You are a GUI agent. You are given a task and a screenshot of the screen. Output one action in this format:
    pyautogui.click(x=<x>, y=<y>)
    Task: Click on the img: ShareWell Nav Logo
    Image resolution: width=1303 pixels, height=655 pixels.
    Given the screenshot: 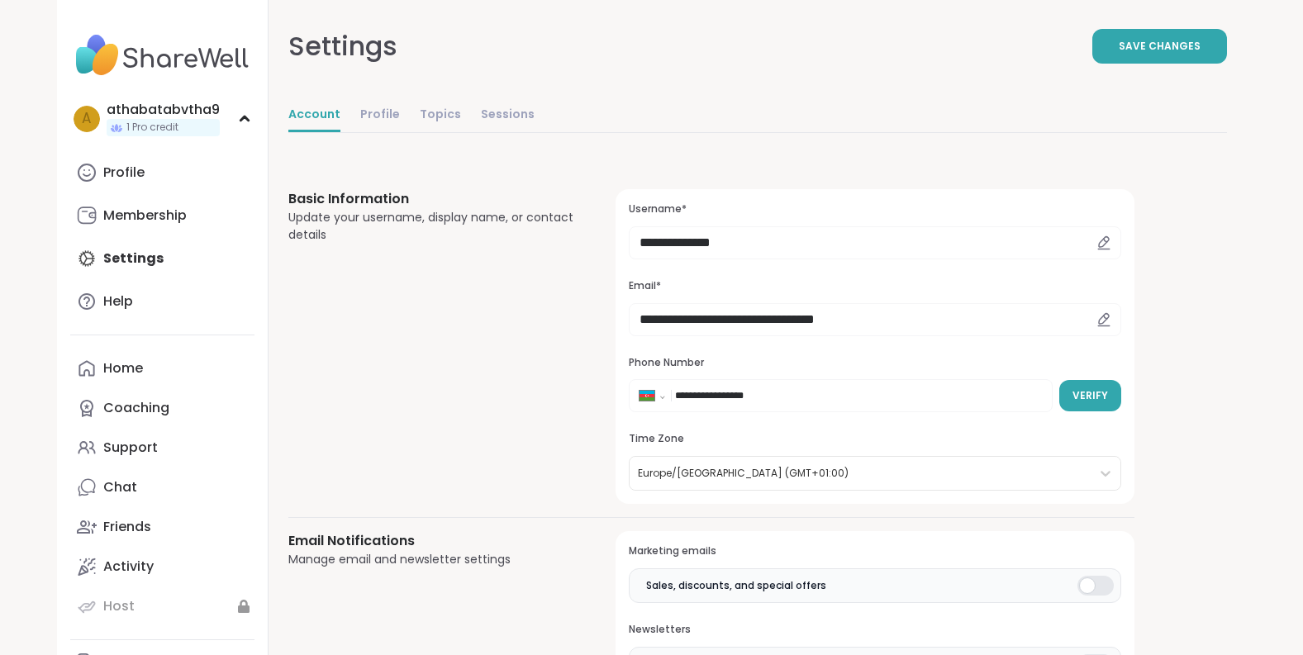 What is the action you would take?
    pyautogui.click(x=162, y=55)
    